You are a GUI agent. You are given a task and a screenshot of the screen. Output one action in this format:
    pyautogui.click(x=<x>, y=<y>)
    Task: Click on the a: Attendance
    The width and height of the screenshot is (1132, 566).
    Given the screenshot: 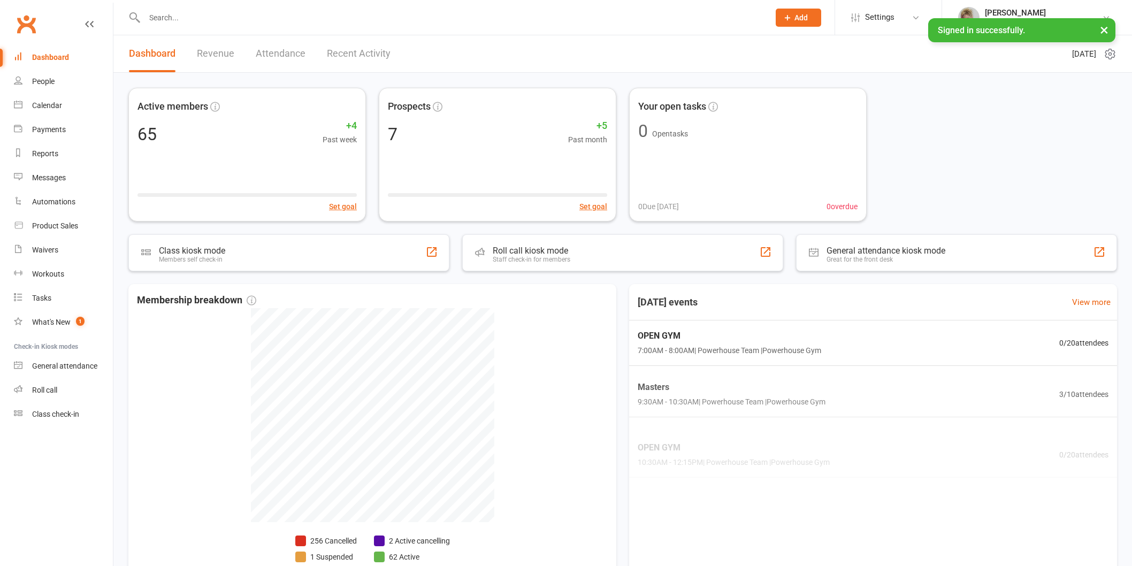 What is the action you would take?
    pyautogui.click(x=280, y=53)
    